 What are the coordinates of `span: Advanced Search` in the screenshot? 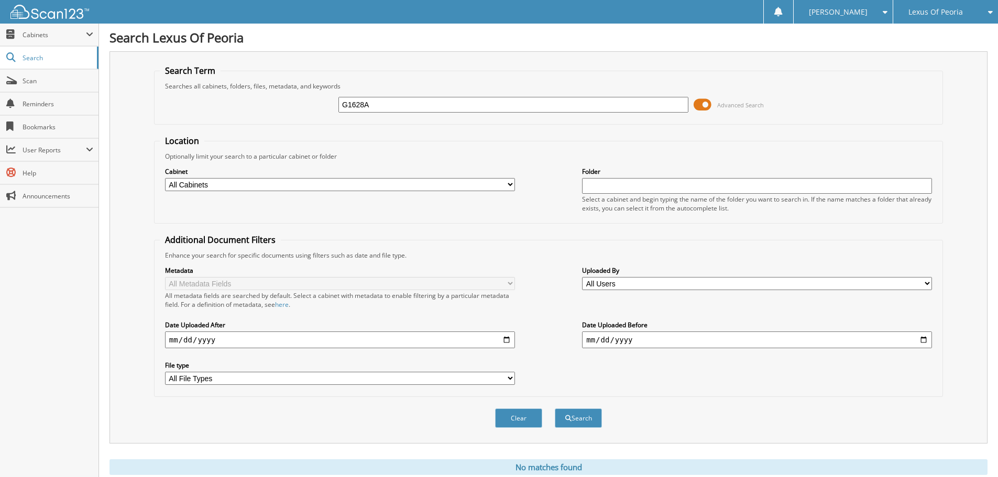 It's located at (740, 105).